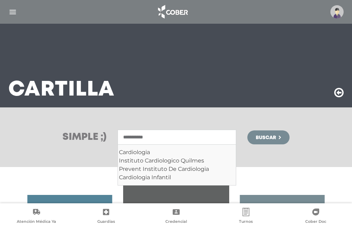 The image size is (352, 227). What do you see at coordinates (106, 217) in the screenshot?
I see `a: Guardias` at bounding box center [106, 217].